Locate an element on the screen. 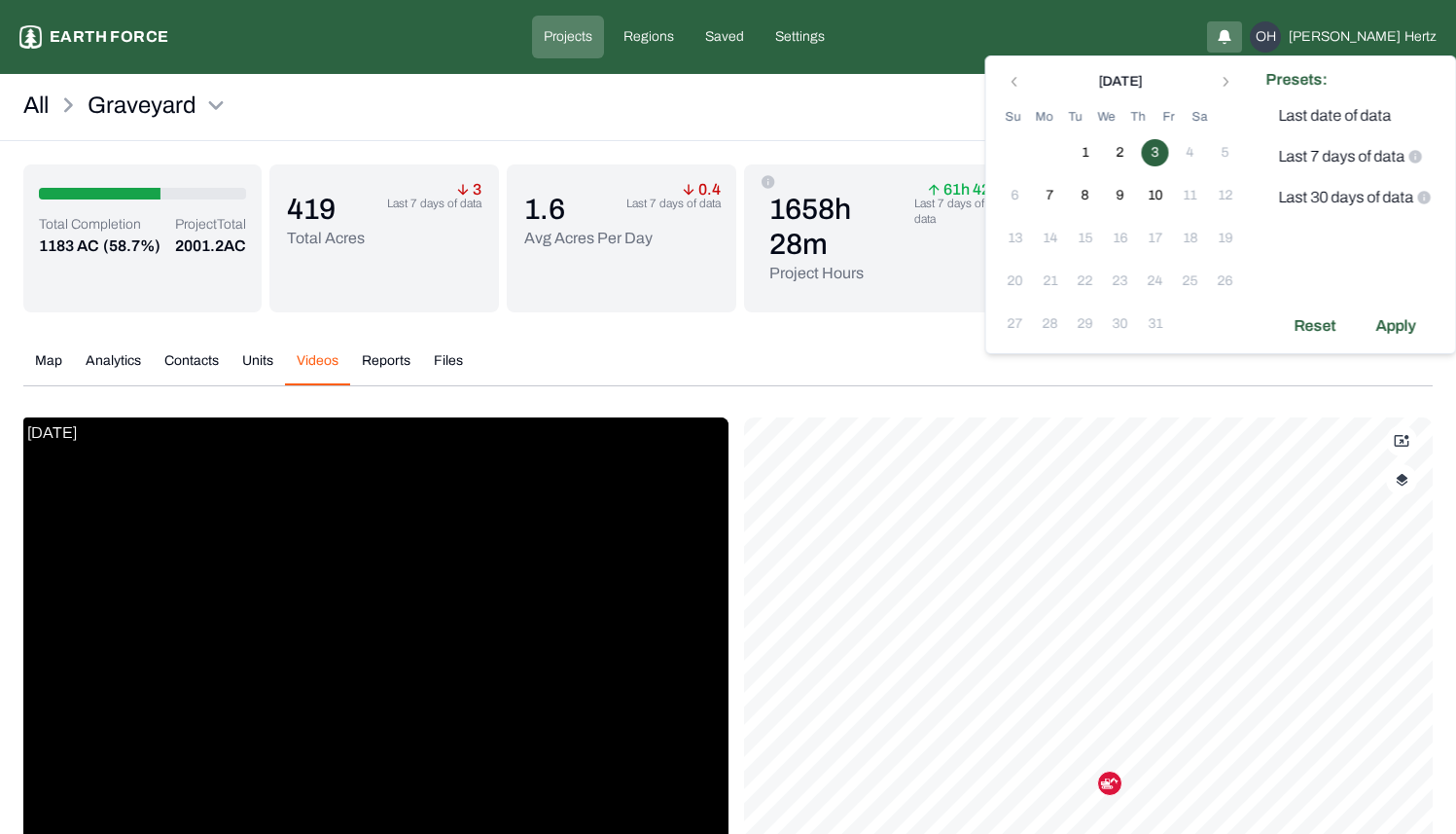  div: OH is located at coordinates (1266, 37).